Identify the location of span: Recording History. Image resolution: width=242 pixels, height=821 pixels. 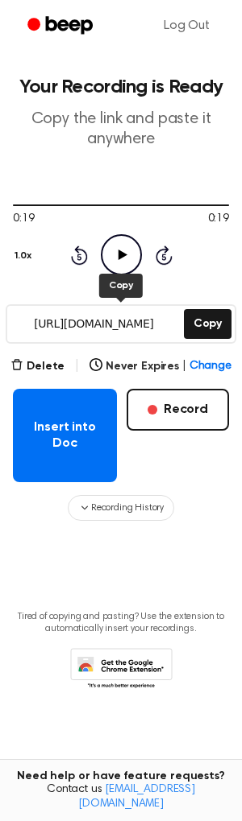
(127, 508).